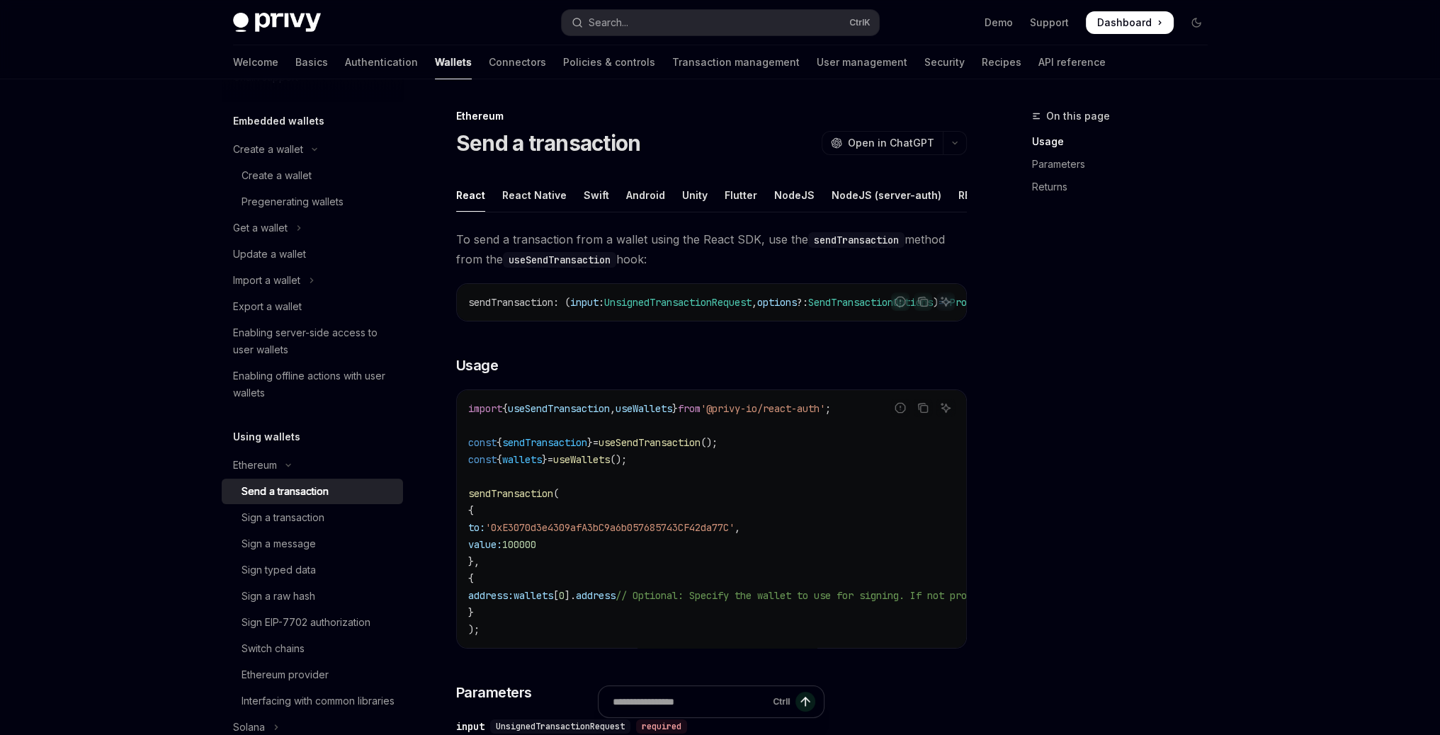  I want to click on a: Update a wallet, so click(312, 254).